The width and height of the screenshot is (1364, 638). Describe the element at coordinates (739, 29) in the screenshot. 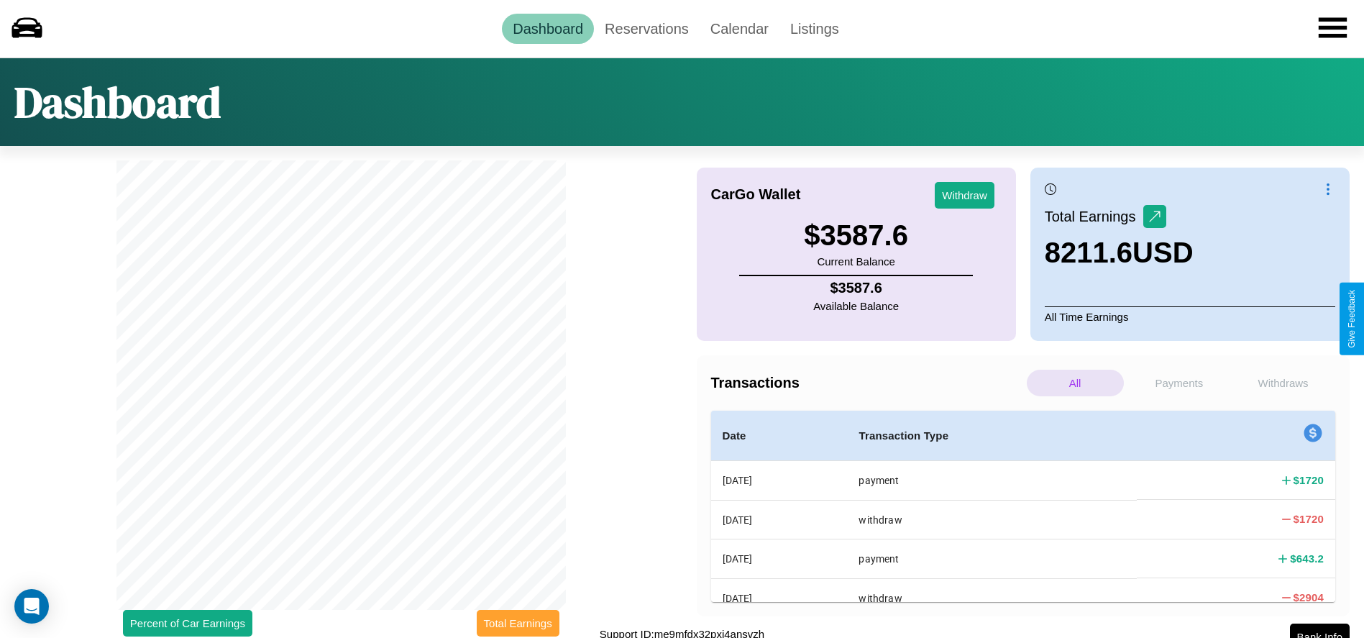

I see `a: Calendar` at that location.